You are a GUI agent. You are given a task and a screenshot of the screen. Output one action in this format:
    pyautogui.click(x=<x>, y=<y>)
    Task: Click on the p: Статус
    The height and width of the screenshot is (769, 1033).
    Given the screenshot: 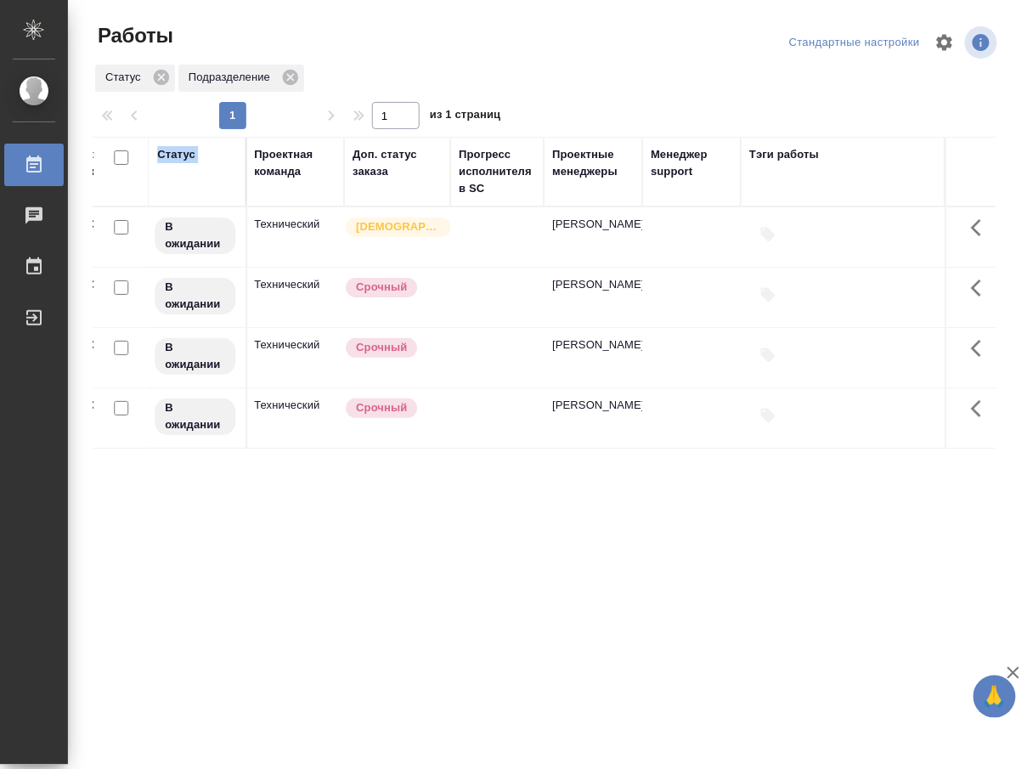 What is the action you would take?
    pyautogui.click(x=126, y=77)
    